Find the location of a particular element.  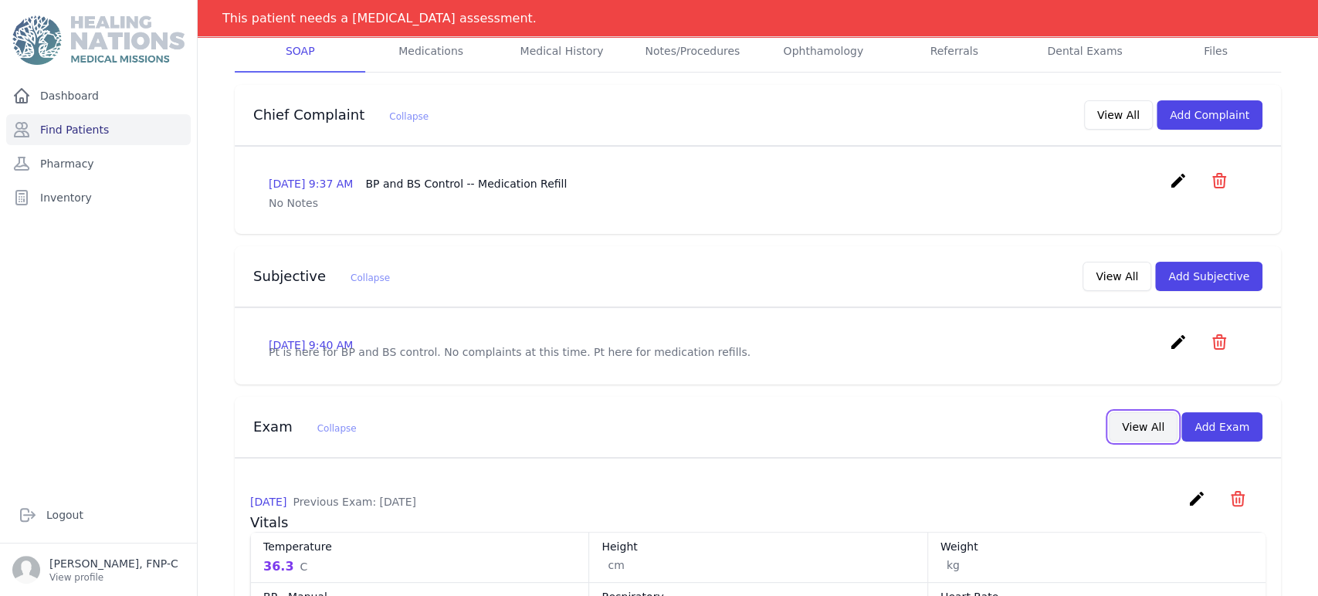

a: Dashboard is located at coordinates (98, 96).